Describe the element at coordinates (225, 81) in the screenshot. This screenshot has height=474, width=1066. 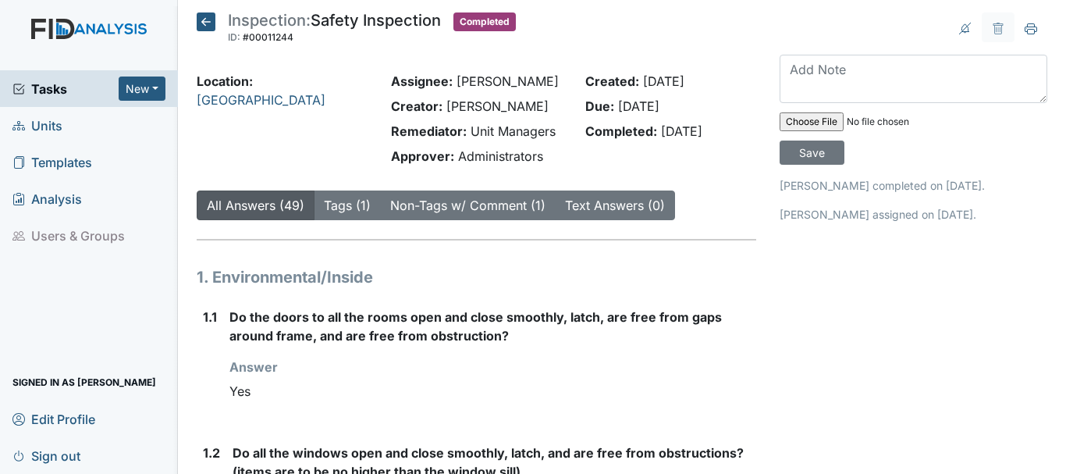
I see `strong: Location:` at that location.